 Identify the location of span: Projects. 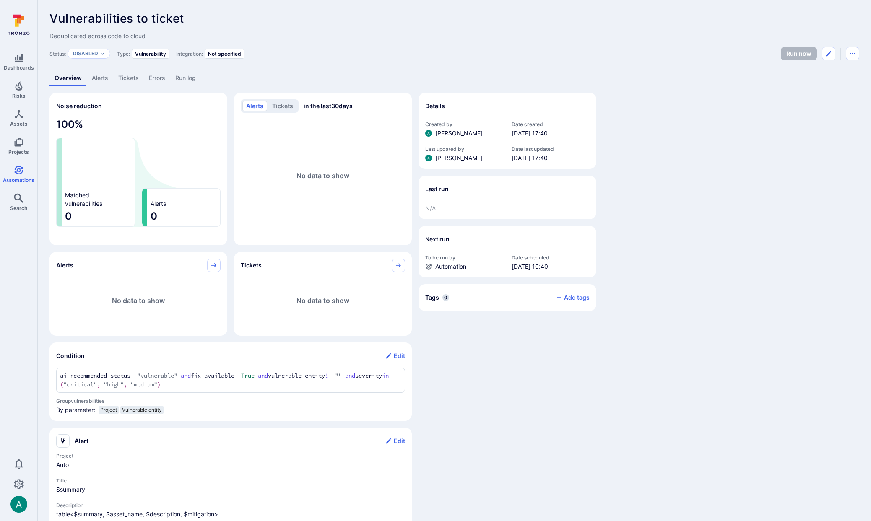
(18, 152).